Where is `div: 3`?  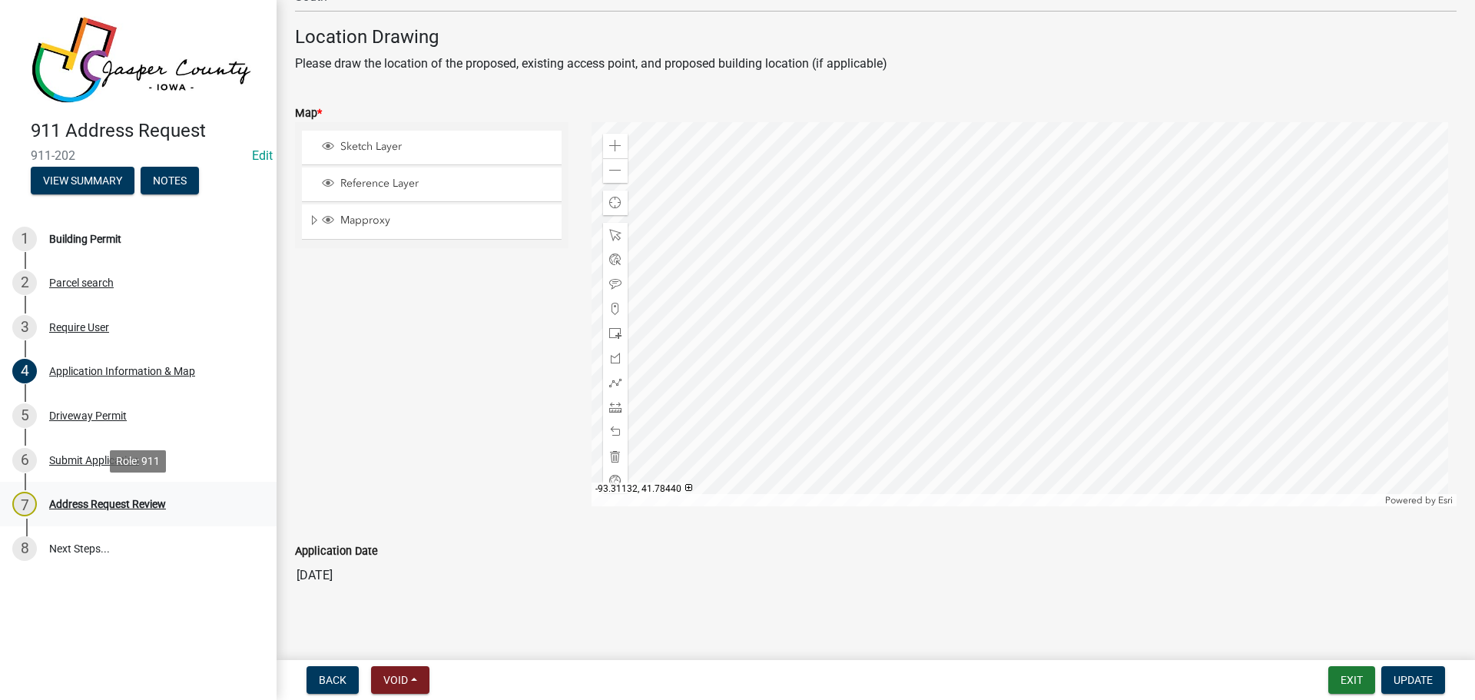 div: 3 is located at coordinates (25, 327).